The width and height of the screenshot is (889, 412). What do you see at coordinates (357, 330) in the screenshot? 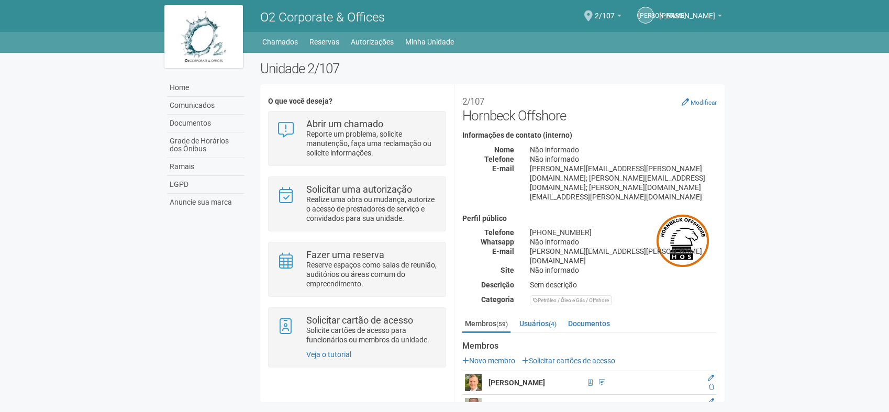
I see `a: Solicitar cartão de acesso Solicite cartões de acesso para funcionários ou membros da unidade.` at bounding box center [357, 330].